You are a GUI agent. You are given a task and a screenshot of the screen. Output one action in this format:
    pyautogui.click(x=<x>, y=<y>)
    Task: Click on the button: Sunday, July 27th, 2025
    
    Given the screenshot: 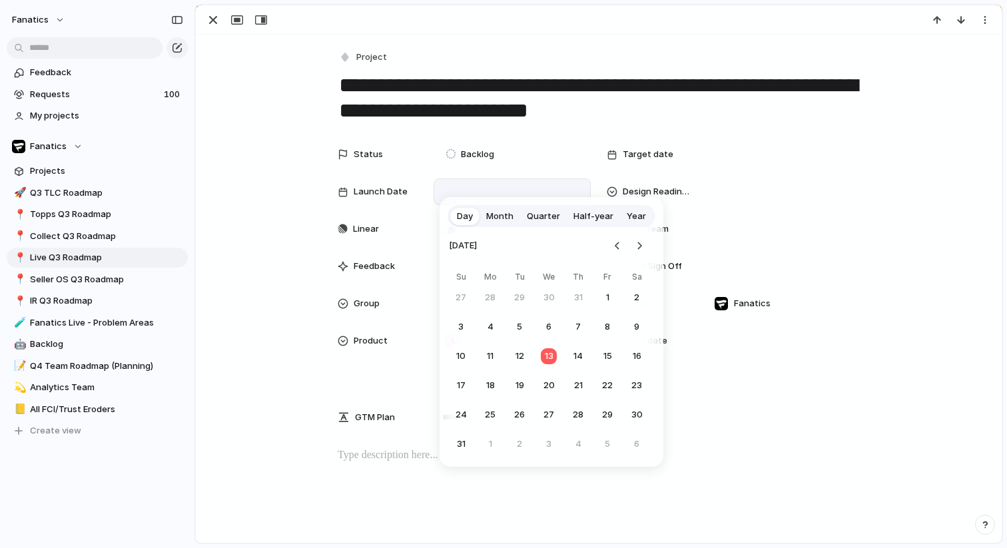 What is the action you would take?
    pyautogui.click(x=461, y=298)
    